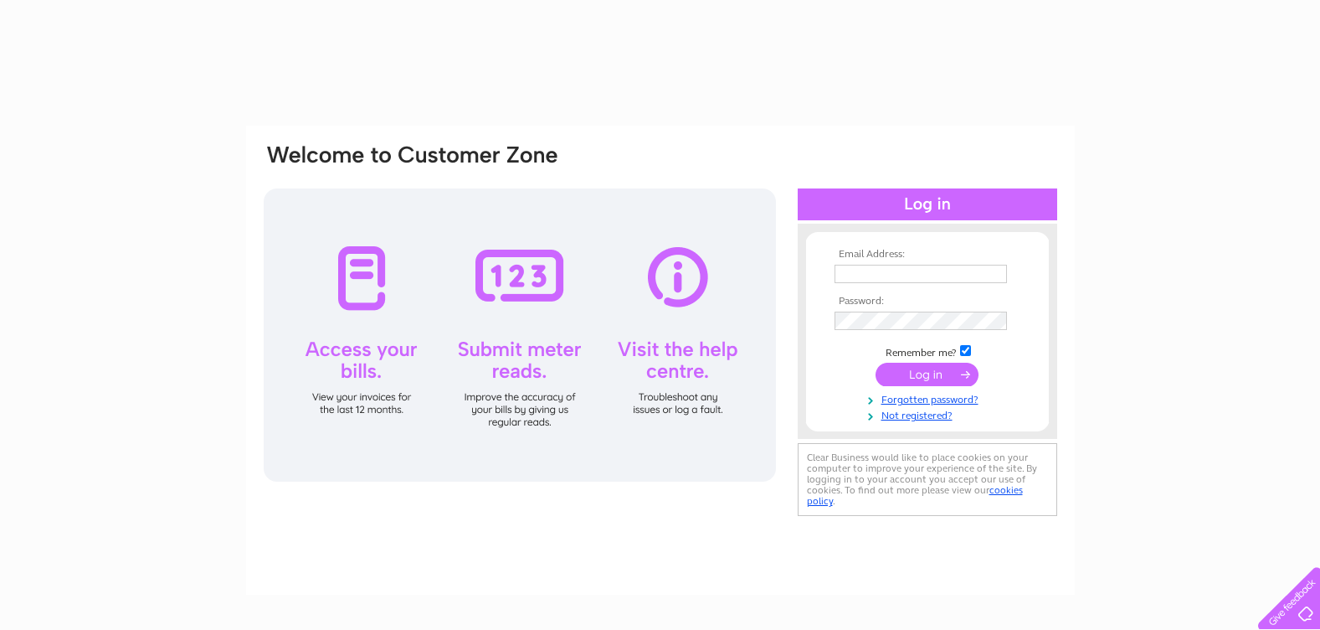  I want to click on a: cookies policy, so click(915, 495).